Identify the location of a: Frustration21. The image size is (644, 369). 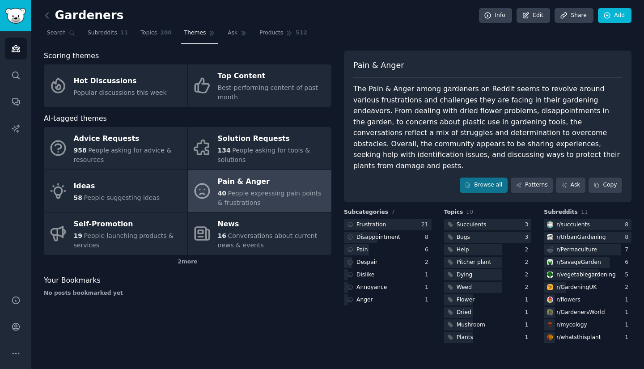
(388, 225).